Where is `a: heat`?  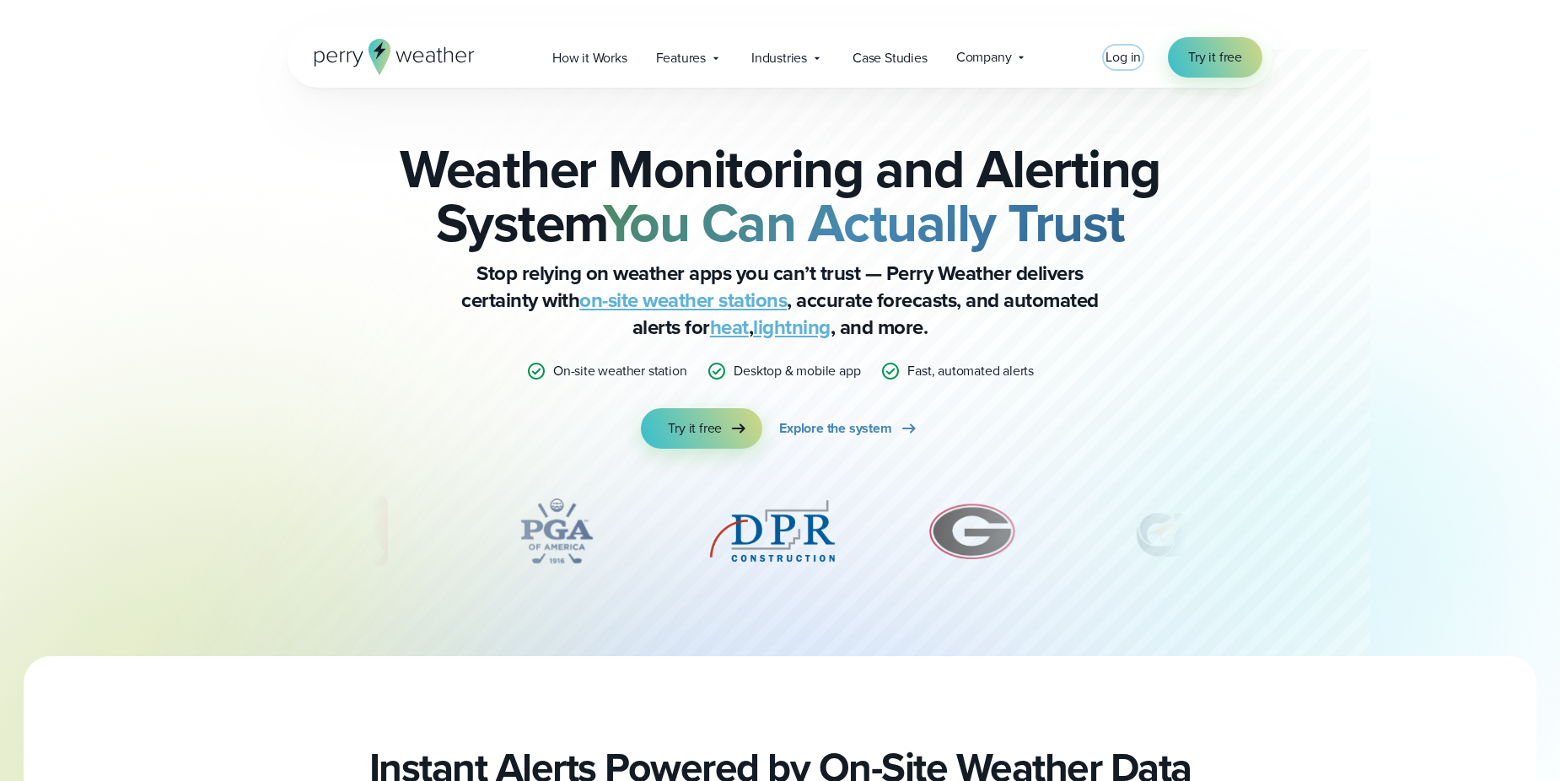 a: heat is located at coordinates (729, 327).